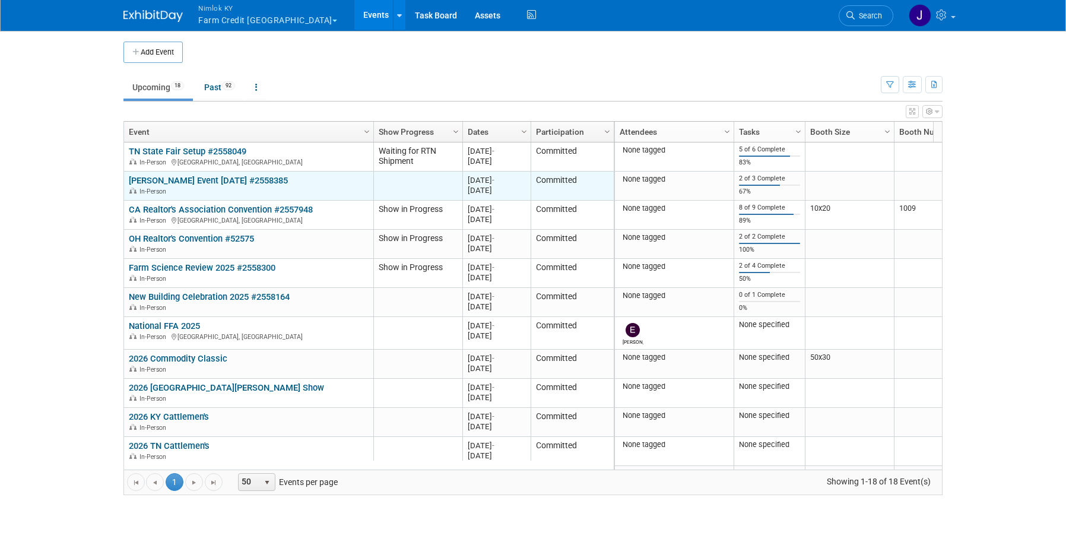 The height and width of the screenshot is (545, 1066). What do you see at coordinates (158, 87) in the screenshot?
I see `a: Upcoming18` at bounding box center [158, 87].